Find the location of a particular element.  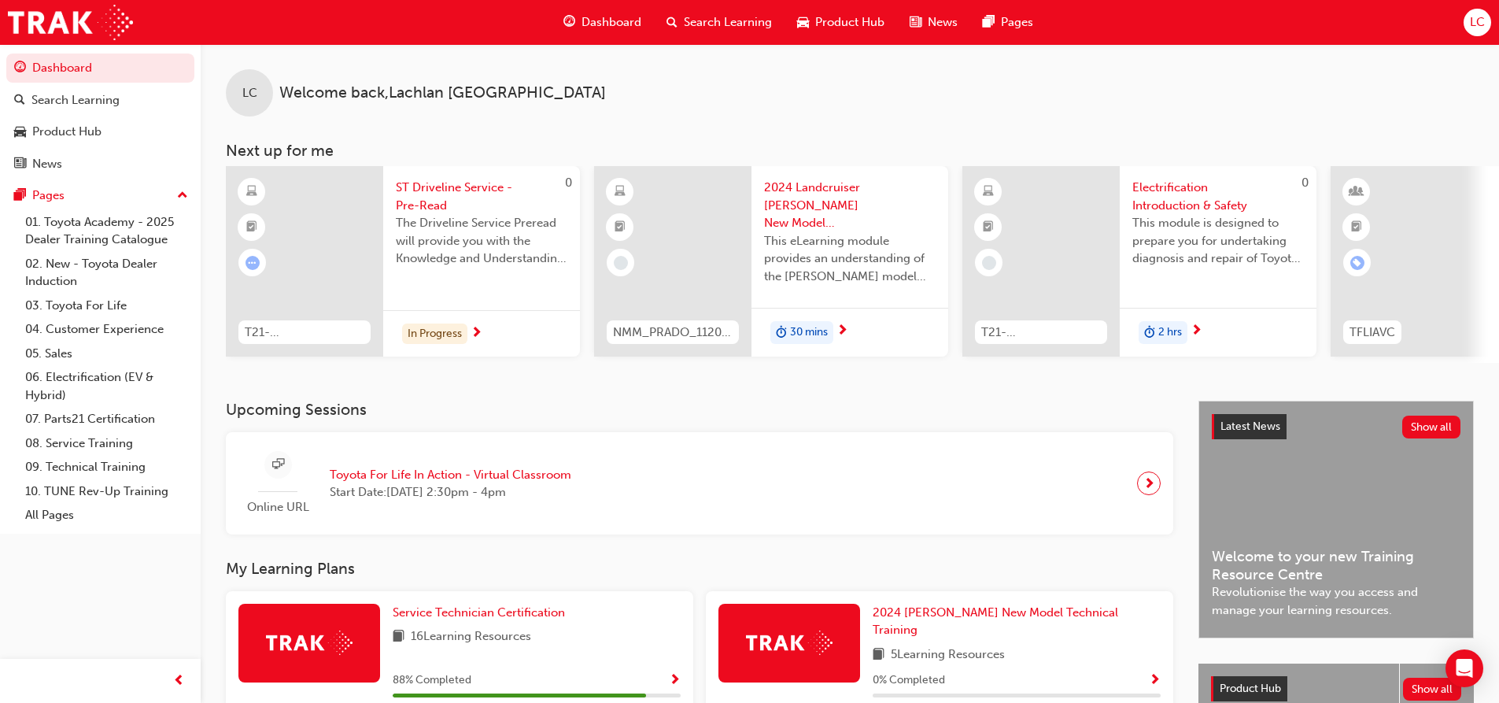

span: Toyota For Life In Action - Virtual Classroom is located at coordinates (450, 474).